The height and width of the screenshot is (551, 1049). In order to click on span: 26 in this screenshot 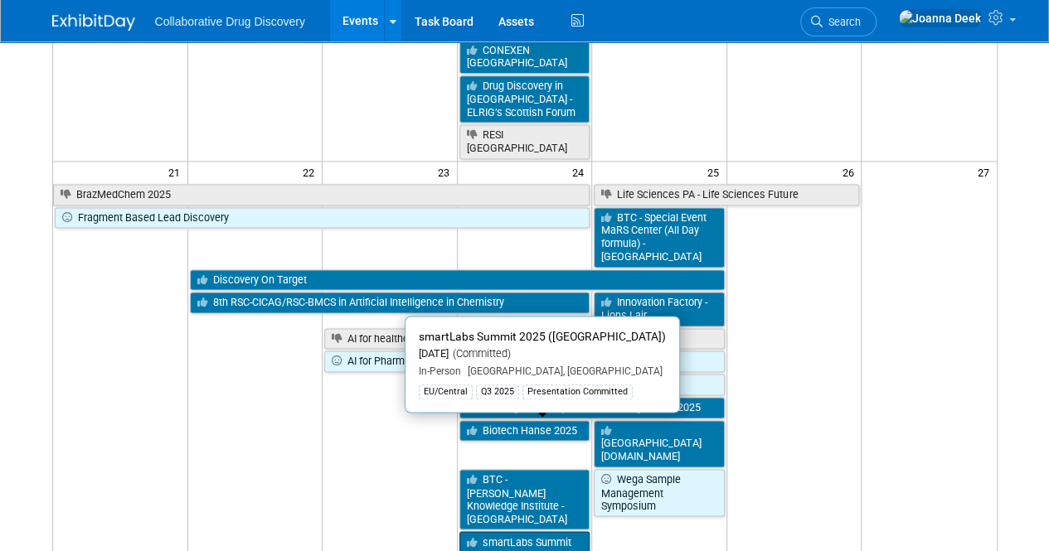, I will do `click(850, 172)`.